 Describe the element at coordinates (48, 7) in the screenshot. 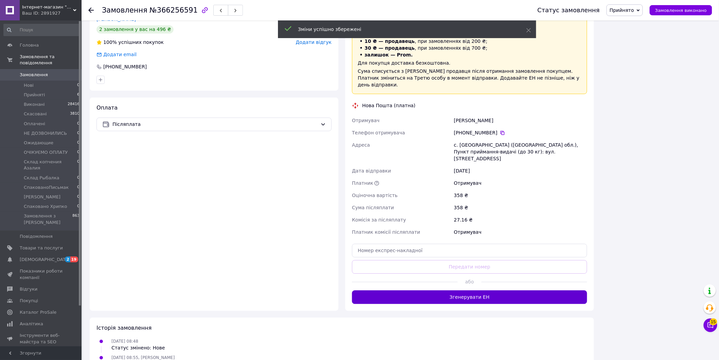

I see `span: Інтернет-магазин "Азалія"` at that location.